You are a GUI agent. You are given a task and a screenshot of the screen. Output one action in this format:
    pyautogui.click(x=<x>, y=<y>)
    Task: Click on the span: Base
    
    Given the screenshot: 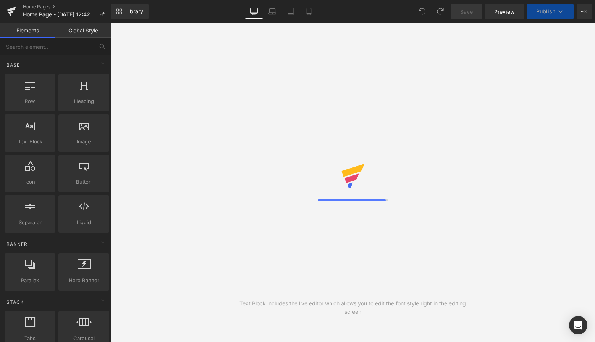 What is the action you would take?
    pyautogui.click(x=13, y=65)
    